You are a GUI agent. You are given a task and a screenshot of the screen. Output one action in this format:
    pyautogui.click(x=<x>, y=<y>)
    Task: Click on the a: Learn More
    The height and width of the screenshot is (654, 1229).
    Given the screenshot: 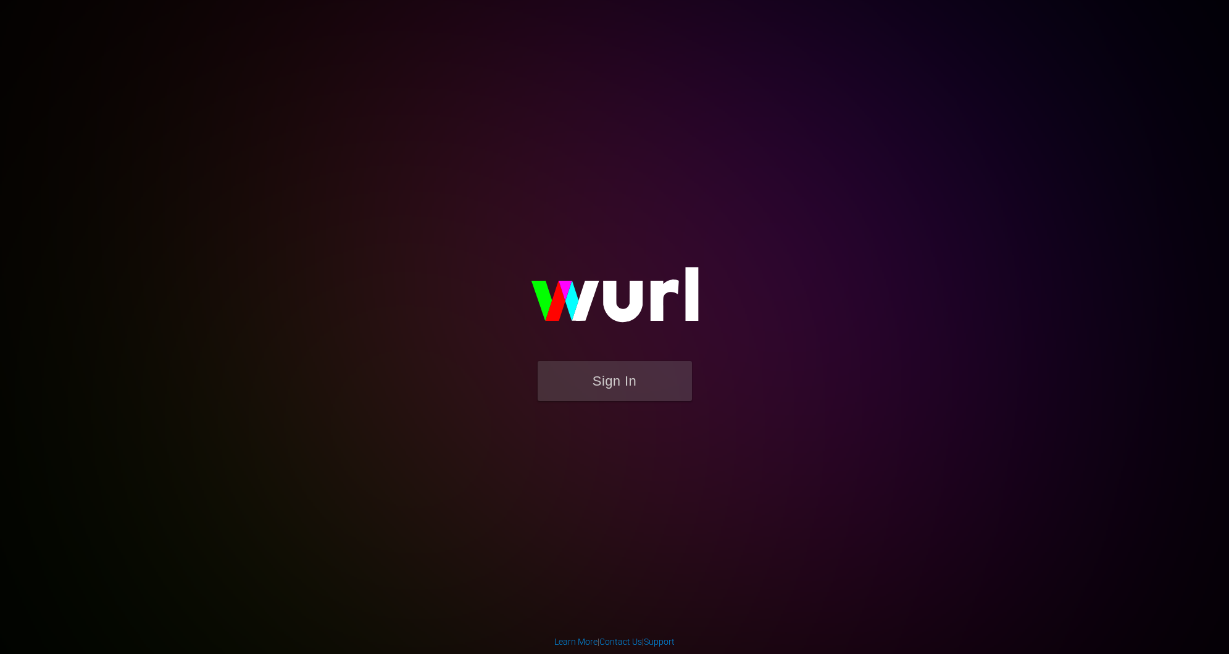 What is the action you would take?
    pyautogui.click(x=576, y=642)
    